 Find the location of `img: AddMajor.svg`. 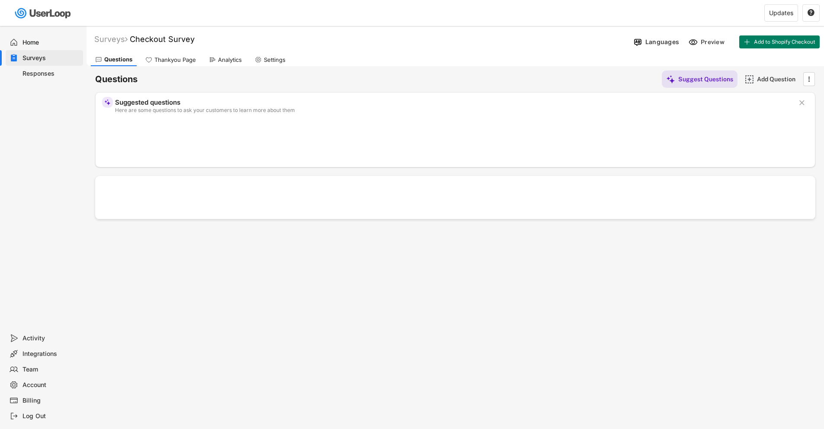

img: AddMajor.svg is located at coordinates (750, 79).